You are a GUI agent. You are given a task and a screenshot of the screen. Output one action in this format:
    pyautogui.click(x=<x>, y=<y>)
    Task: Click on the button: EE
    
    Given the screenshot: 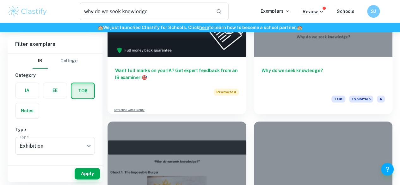 What is the action you would take?
    pyautogui.click(x=55, y=90)
    